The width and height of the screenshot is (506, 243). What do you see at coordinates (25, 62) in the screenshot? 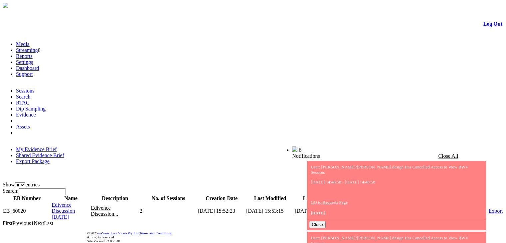
I see `a: Settings` at bounding box center [25, 62].